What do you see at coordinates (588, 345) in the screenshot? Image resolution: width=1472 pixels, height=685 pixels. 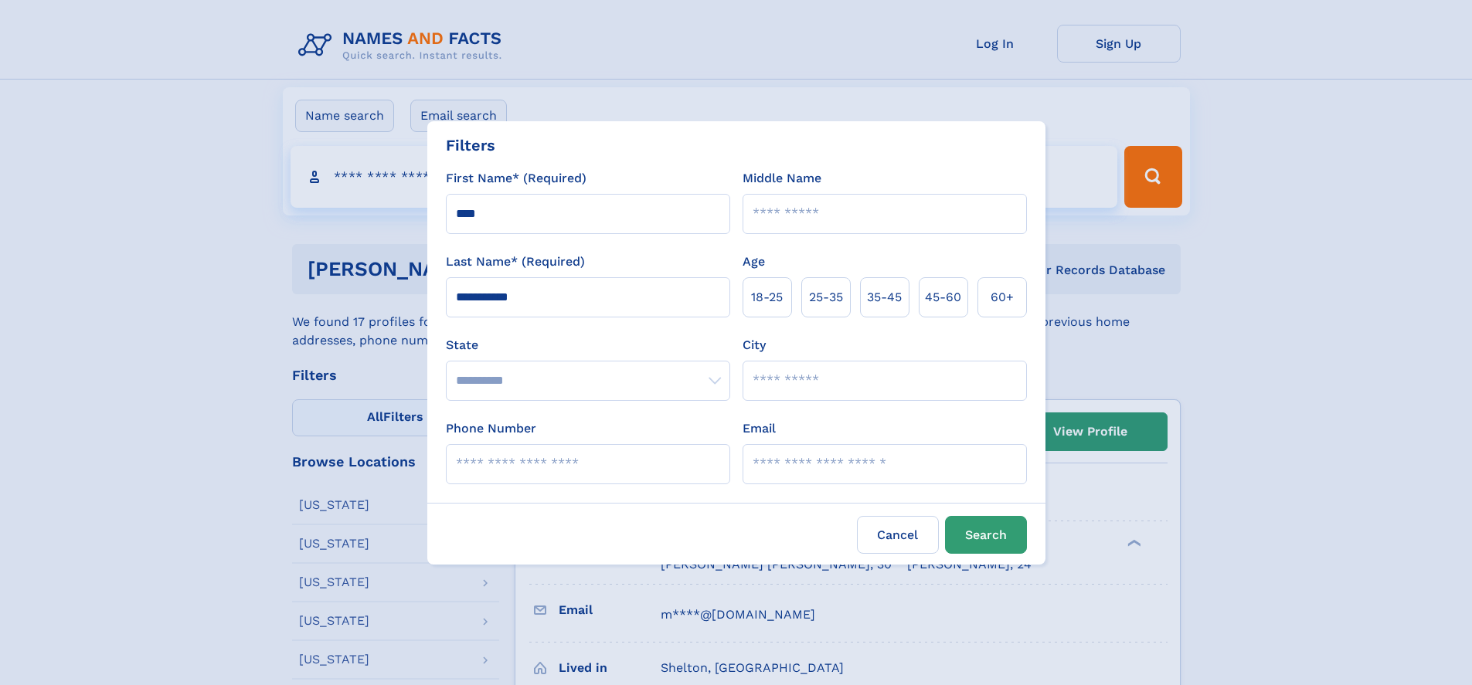 I see `label: State` at bounding box center [588, 345].